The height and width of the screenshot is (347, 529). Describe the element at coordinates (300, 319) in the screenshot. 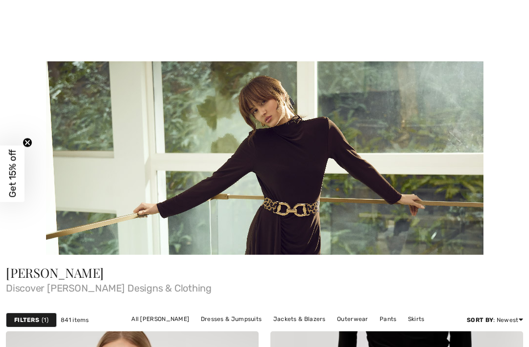

I see `a: Jackets & Blazers` at that location.